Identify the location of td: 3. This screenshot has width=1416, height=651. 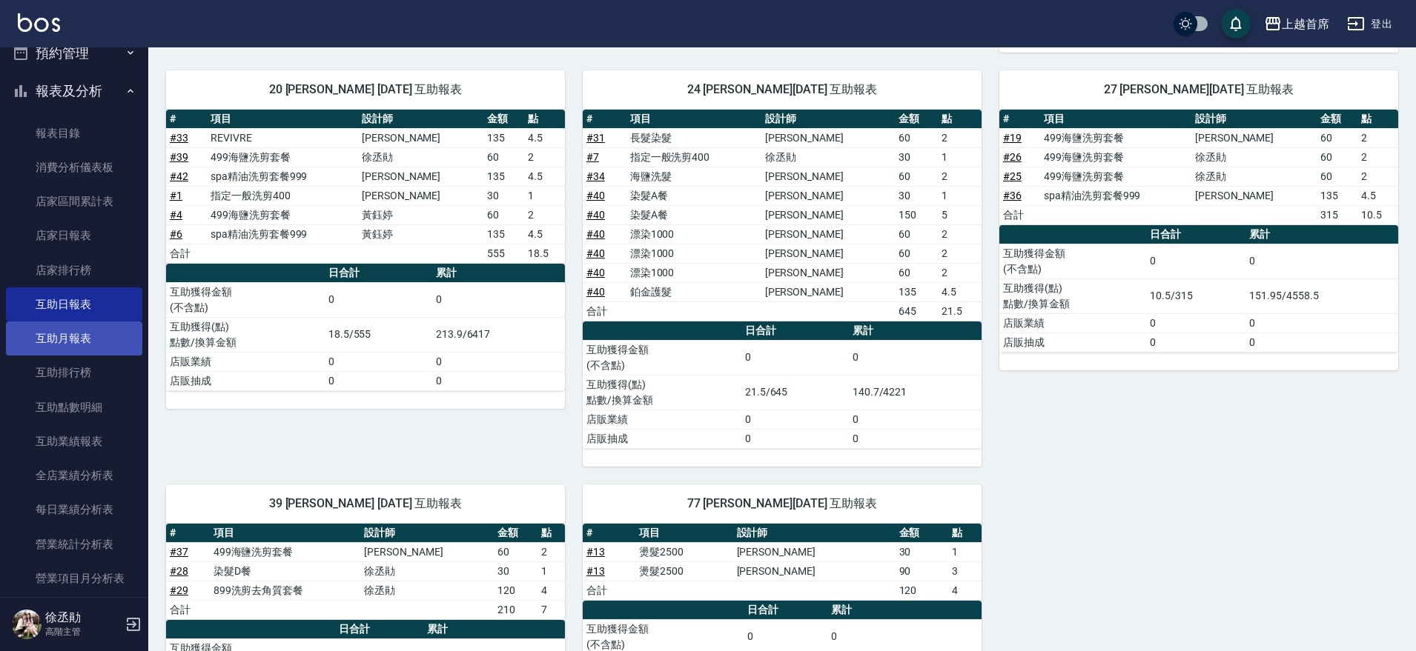
(964, 571).